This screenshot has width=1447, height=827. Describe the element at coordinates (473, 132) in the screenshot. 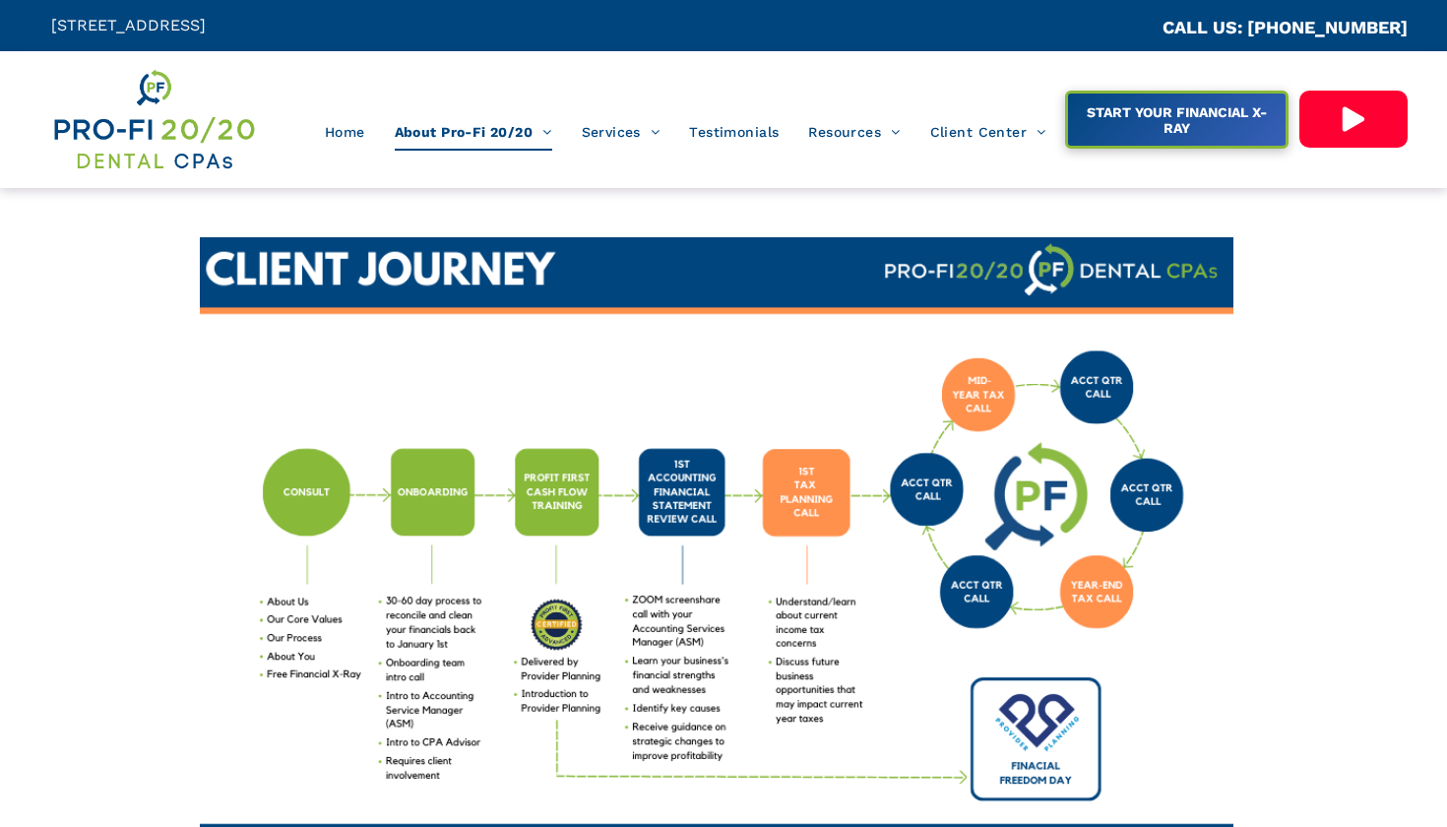

I see `a: About Pro-Fi 20/20` at that location.